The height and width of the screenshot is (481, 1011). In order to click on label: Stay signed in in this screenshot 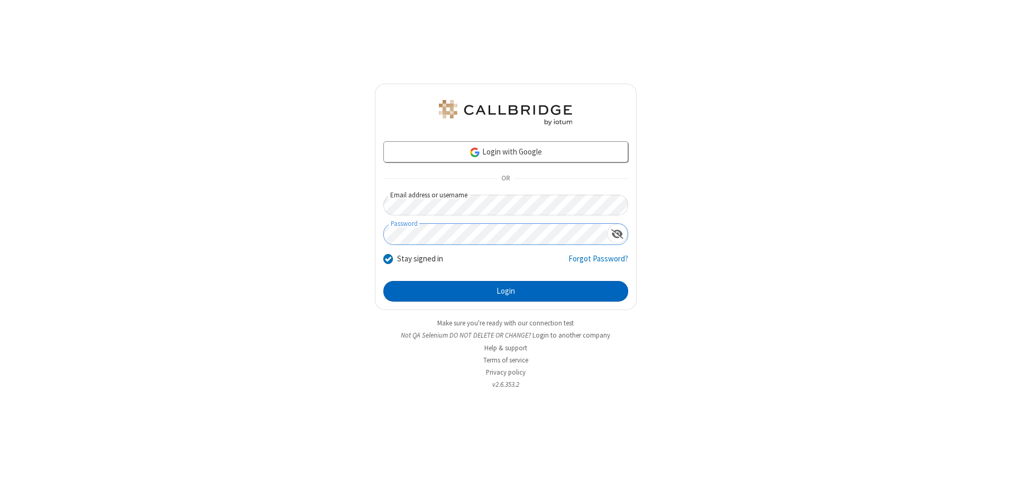, I will do `click(420, 259)`.